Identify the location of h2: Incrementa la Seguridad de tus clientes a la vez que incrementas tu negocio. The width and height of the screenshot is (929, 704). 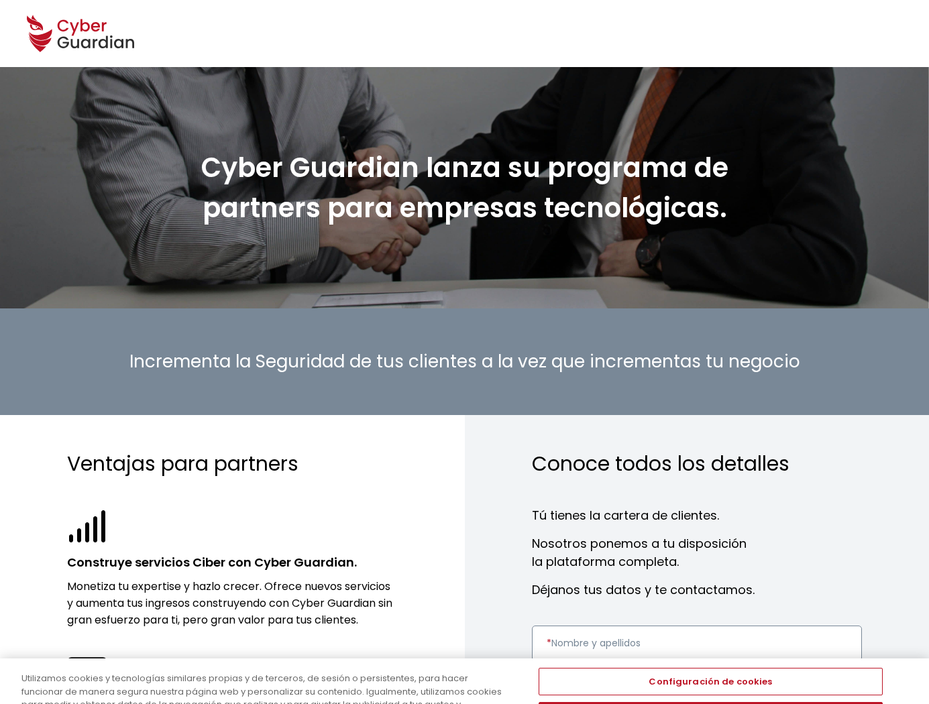
(465, 362).